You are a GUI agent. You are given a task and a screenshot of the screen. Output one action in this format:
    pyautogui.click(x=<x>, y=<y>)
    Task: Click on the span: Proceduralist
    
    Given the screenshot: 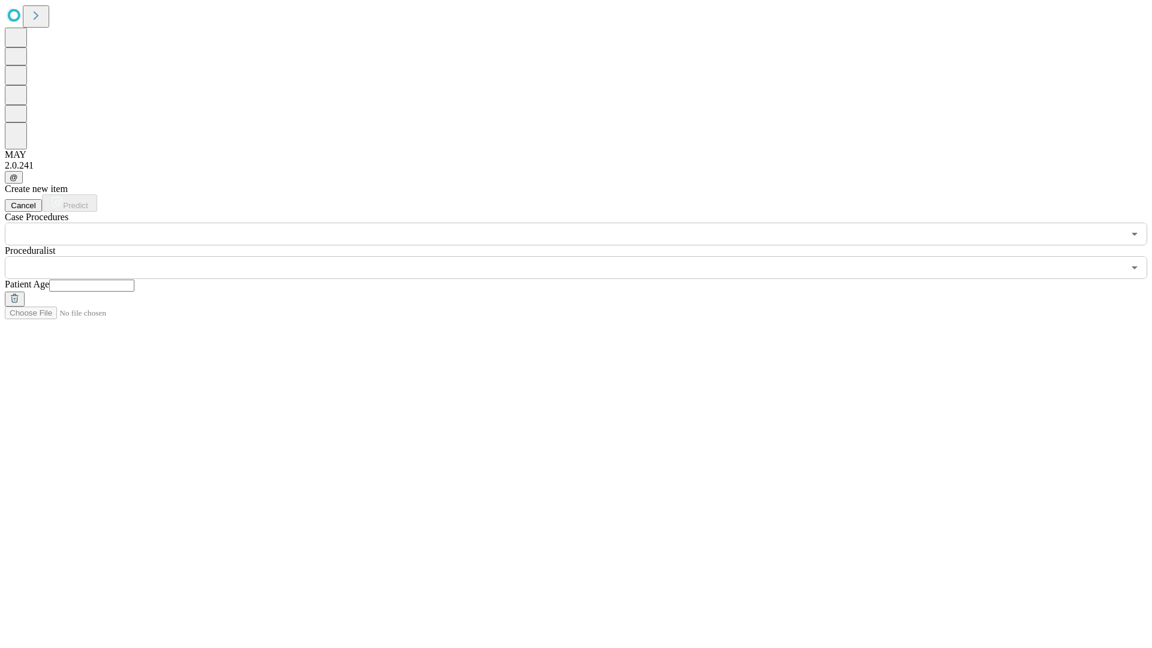 What is the action you would take?
    pyautogui.click(x=30, y=250)
    